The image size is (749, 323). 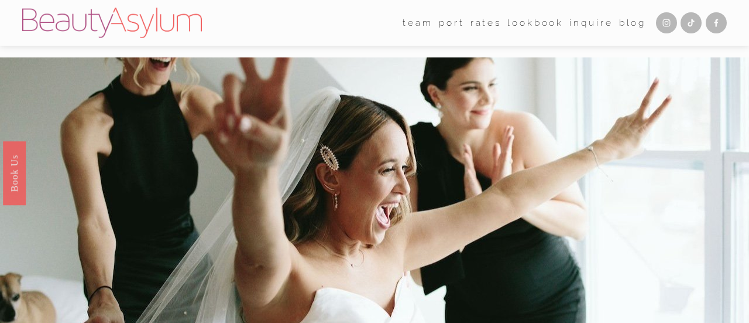 What do you see at coordinates (591, 22) in the screenshot?
I see `a: Inquire` at bounding box center [591, 22].